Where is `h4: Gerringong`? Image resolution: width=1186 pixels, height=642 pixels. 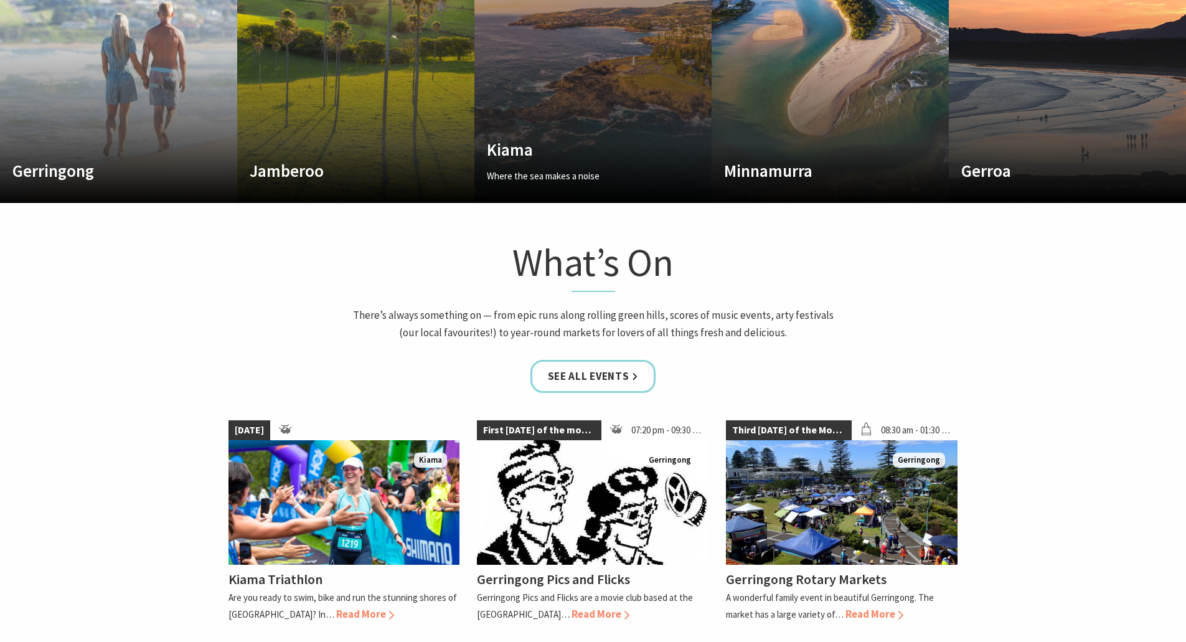 h4: Gerringong is located at coordinates (101, 171).